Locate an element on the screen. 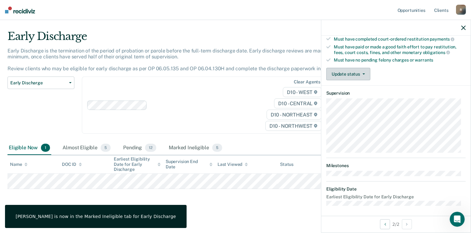  span: 12 is located at coordinates (150, 148).